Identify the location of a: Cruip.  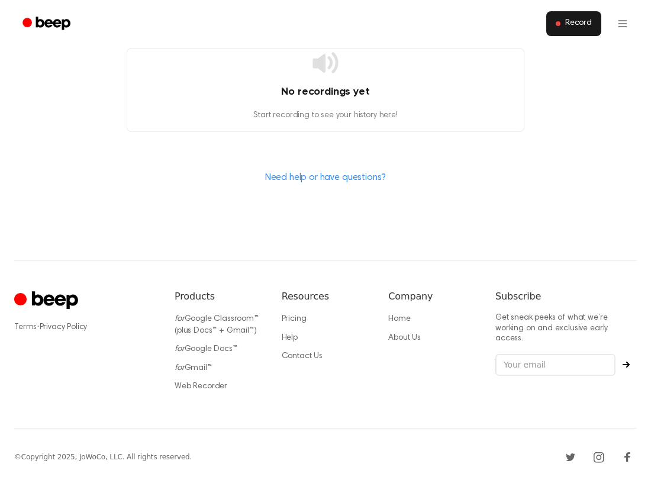
(47, 301).